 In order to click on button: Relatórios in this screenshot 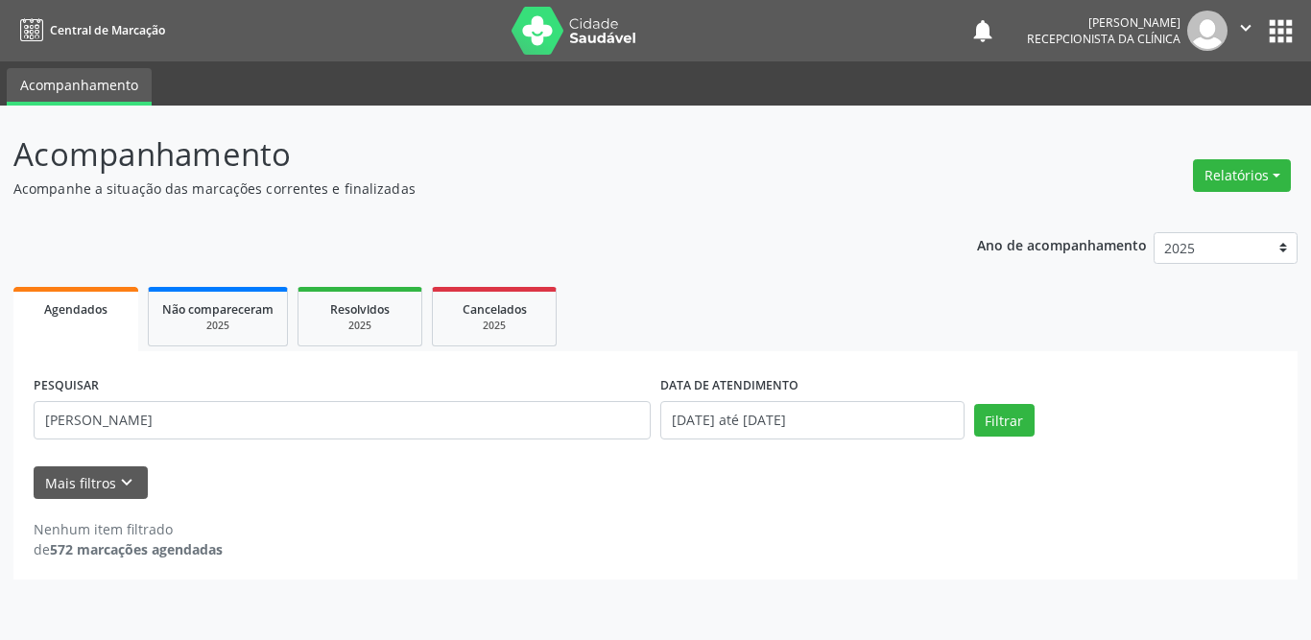, I will do `click(1242, 176)`.